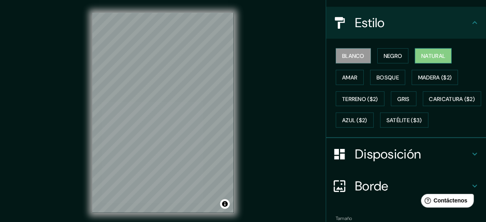 The width and height of the screenshot is (486, 222). What do you see at coordinates (225, 204) in the screenshot?
I see `button: Activar o desactivar atribución` at bounding box center [225, 204].